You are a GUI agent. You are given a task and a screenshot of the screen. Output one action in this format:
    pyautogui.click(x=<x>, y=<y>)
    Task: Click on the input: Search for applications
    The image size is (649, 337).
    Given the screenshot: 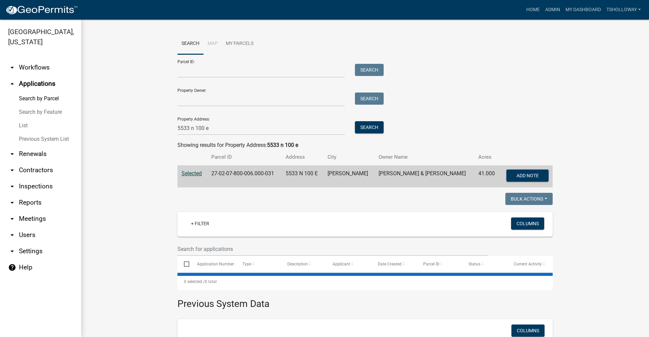 What is the action you would take?
    pyautogui.click(x=333, y=249)
    